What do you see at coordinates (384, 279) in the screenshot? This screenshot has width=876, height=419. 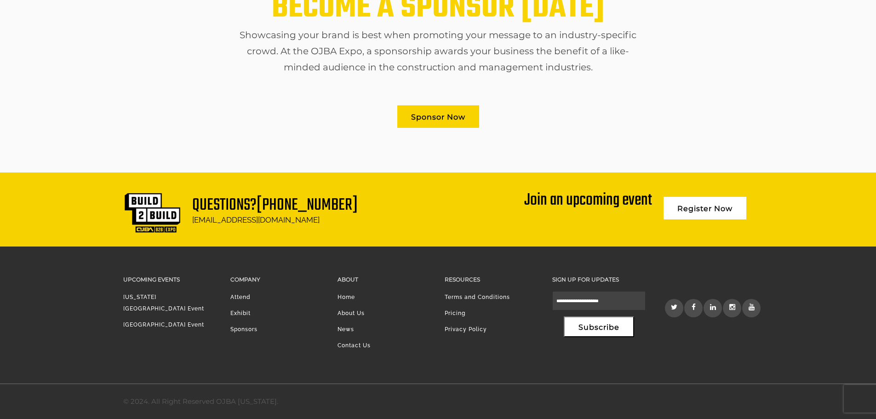 I see `h3: About` at bounding box center [384, 279].